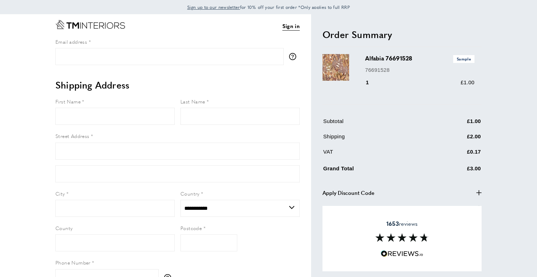  What do you see at coordinates (392, 223) in the screenshot?
I see `strong: 1653` at bounding box center [392, 223].